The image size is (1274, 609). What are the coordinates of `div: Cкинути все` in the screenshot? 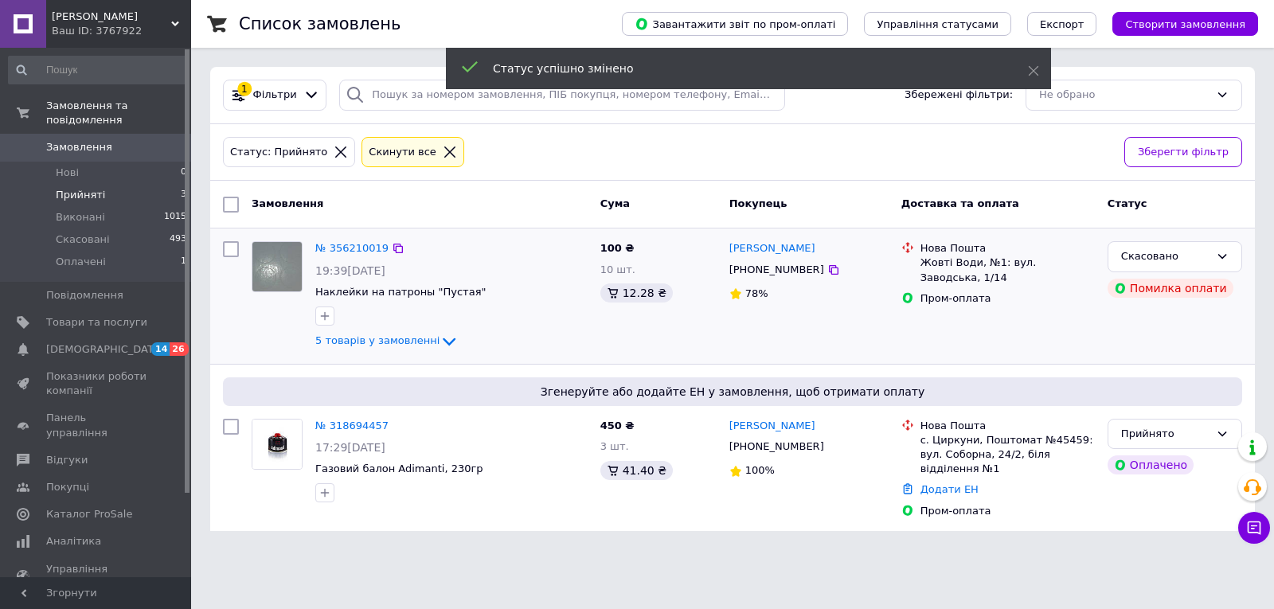 It's located at (402, 152).